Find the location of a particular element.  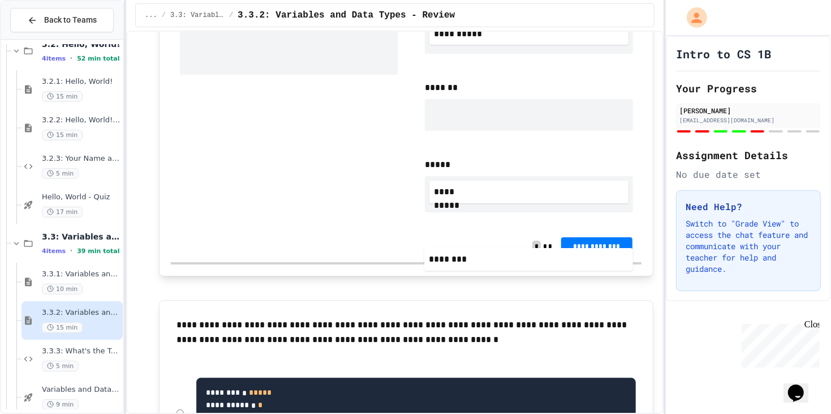

span: 10 min is located at coordinates (62, 289).